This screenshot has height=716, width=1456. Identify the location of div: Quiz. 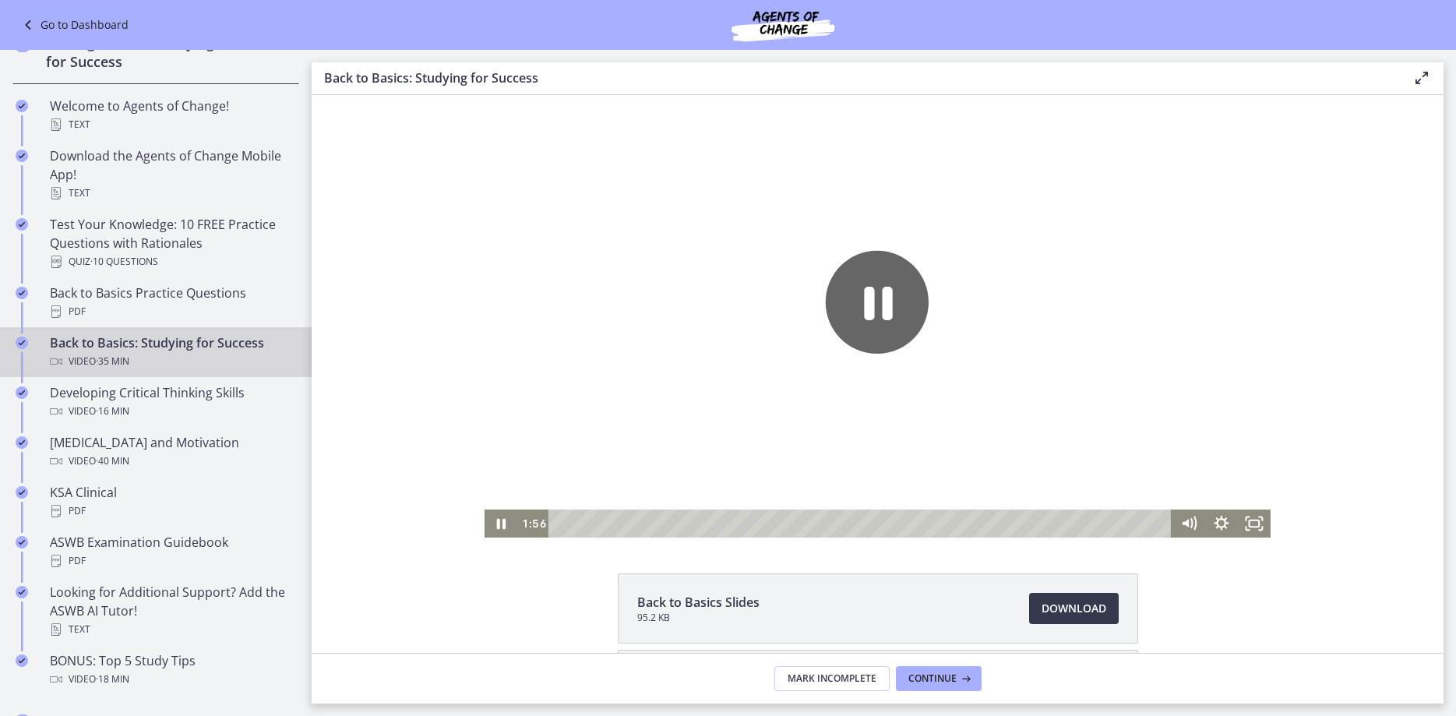
(171, 262).